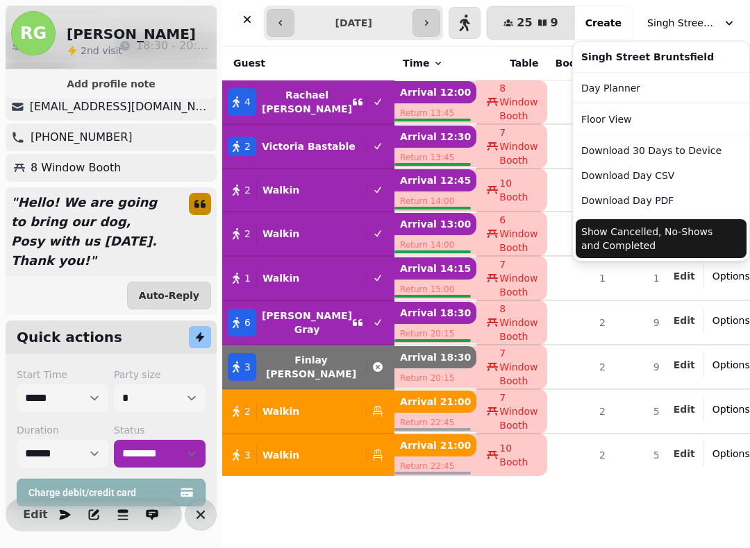 The height and width of the screenshot is (548, 750). Describe the element at coordinates (661, 151) in the screenshot. I see `button: Download 30 Days to Device` at that location.